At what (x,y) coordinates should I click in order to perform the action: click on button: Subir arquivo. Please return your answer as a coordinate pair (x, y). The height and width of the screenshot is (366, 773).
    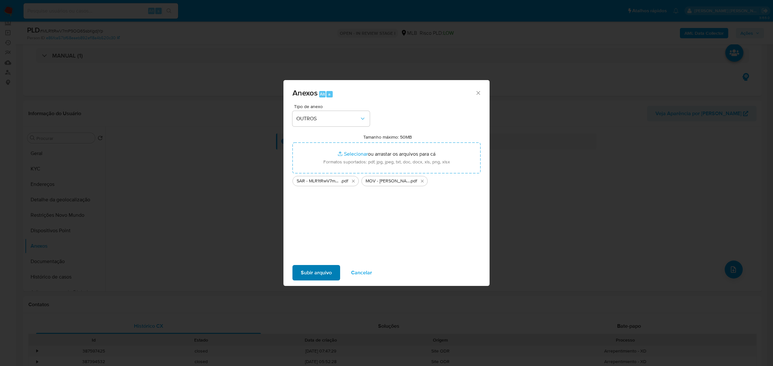
    Looking at the image, I should click on (316, 273).